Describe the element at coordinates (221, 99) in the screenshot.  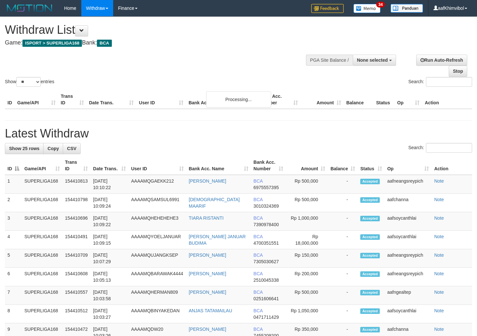
I see `th: Bank Acc. Name` at that location.